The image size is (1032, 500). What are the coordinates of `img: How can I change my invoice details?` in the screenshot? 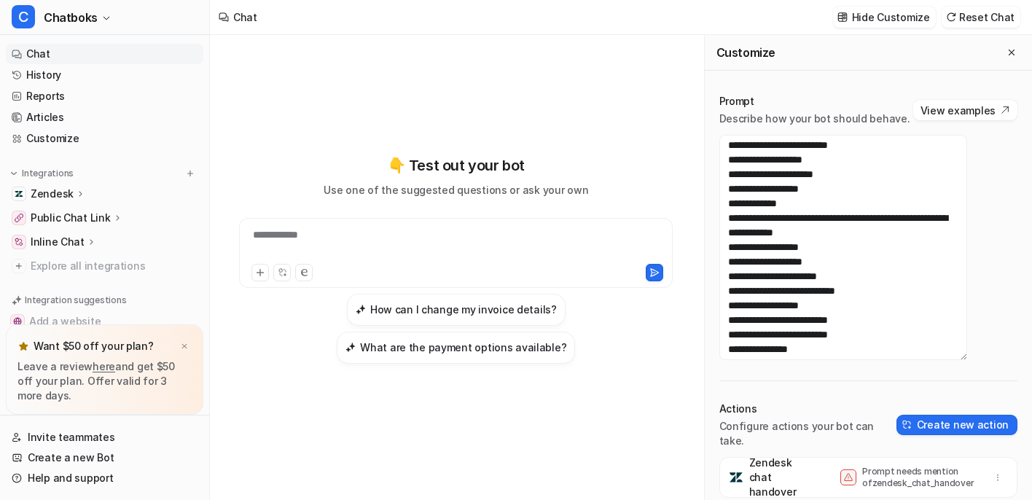 It's located at (361, 309).